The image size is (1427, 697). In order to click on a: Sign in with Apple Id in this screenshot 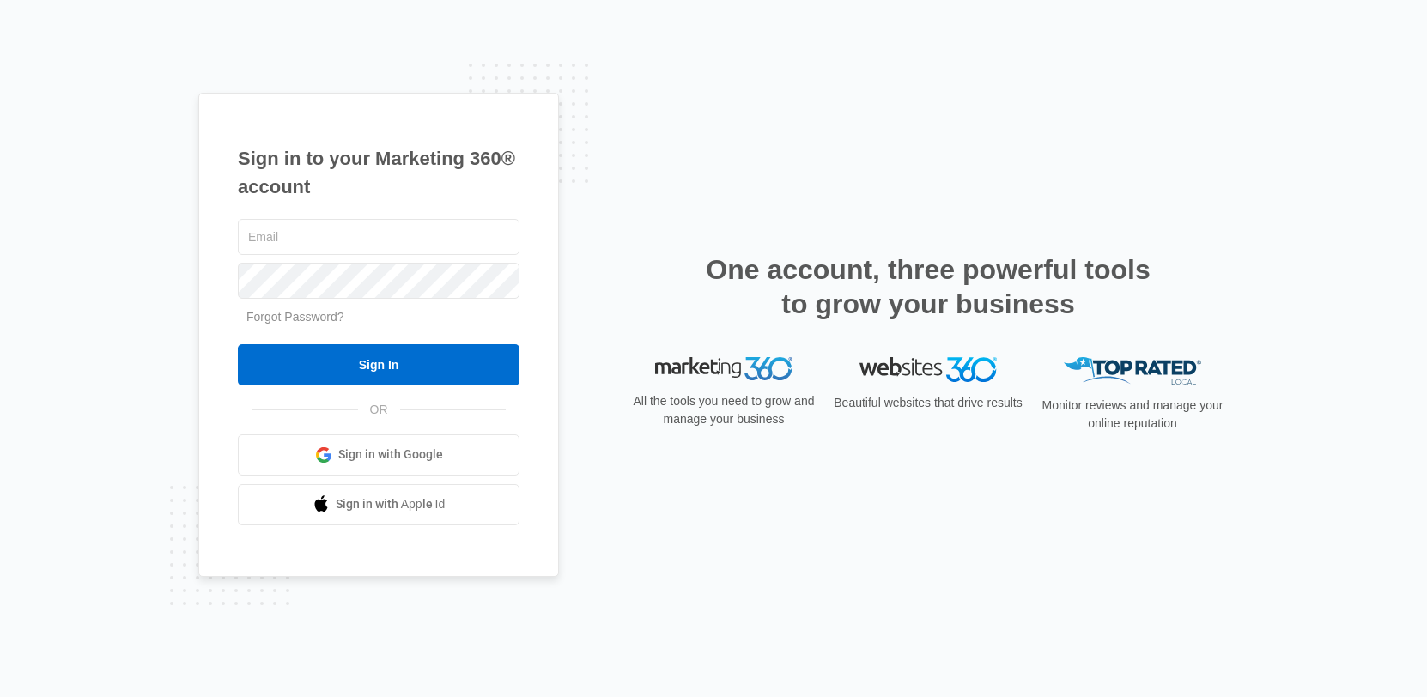, I will do `click(379, 505)`.